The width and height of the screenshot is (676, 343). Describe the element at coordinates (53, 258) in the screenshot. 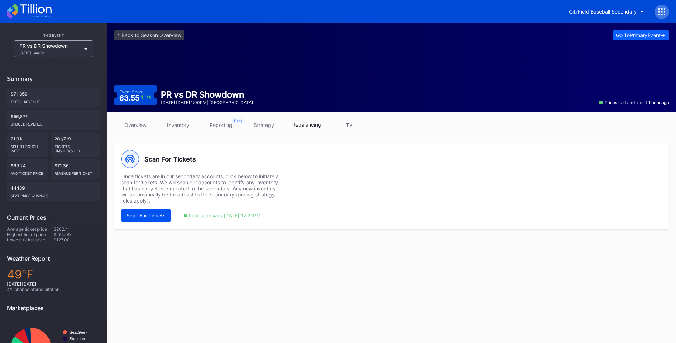

I see `div: Weather Report` at that location.